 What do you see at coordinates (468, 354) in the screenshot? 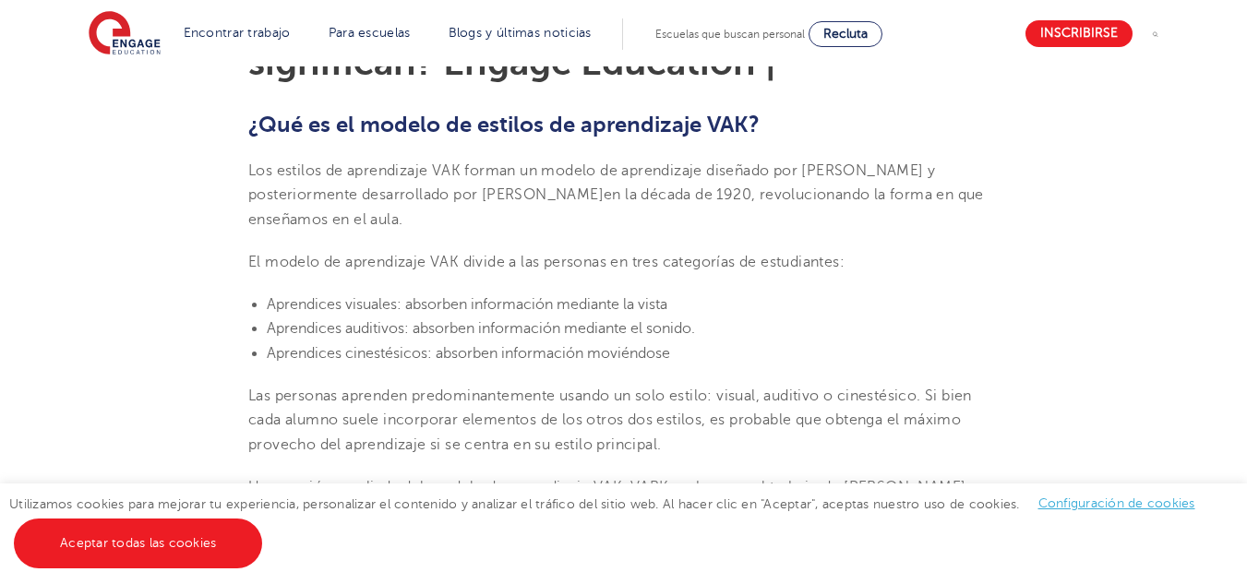
I see `font: Aprendices cinestésicos: absorben información moviéndose` at bounding box center [468, 354].